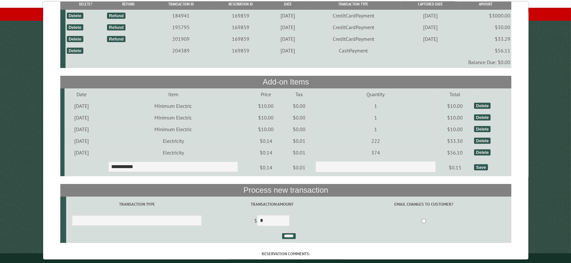 This screenshot has height=263, width=571. I want to click on label: Reservation comments:, so click(285, 254).